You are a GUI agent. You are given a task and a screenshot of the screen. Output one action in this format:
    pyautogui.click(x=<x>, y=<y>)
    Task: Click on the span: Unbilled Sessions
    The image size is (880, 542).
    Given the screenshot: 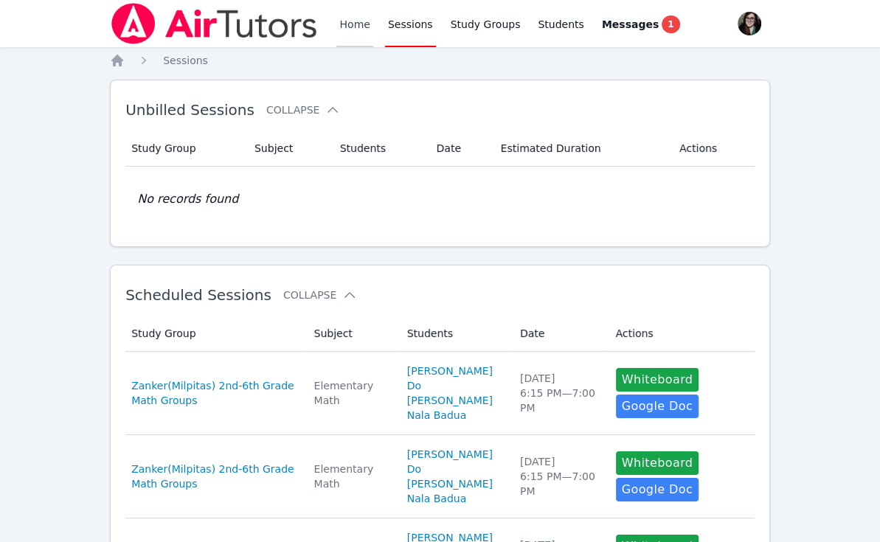 What is the action you would take?
    pyautogui.click(x=189, y=110)
    